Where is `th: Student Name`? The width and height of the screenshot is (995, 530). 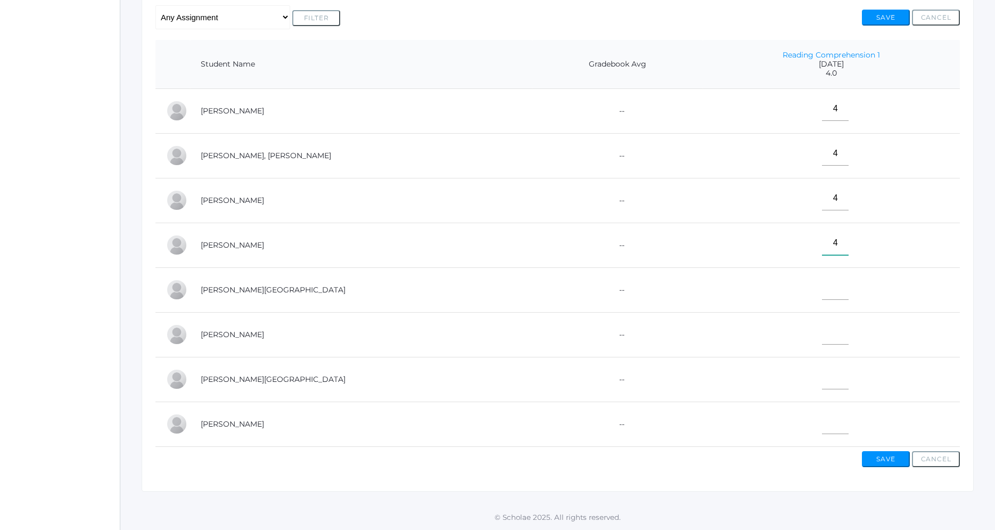 th: Student Name is located at coordinates (361, 64).